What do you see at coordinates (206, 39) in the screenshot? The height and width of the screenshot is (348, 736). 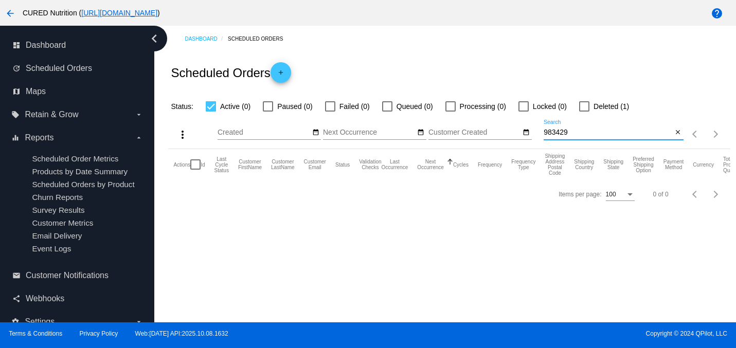 I see `a: Dashboard` at bounding box center [206, 39].